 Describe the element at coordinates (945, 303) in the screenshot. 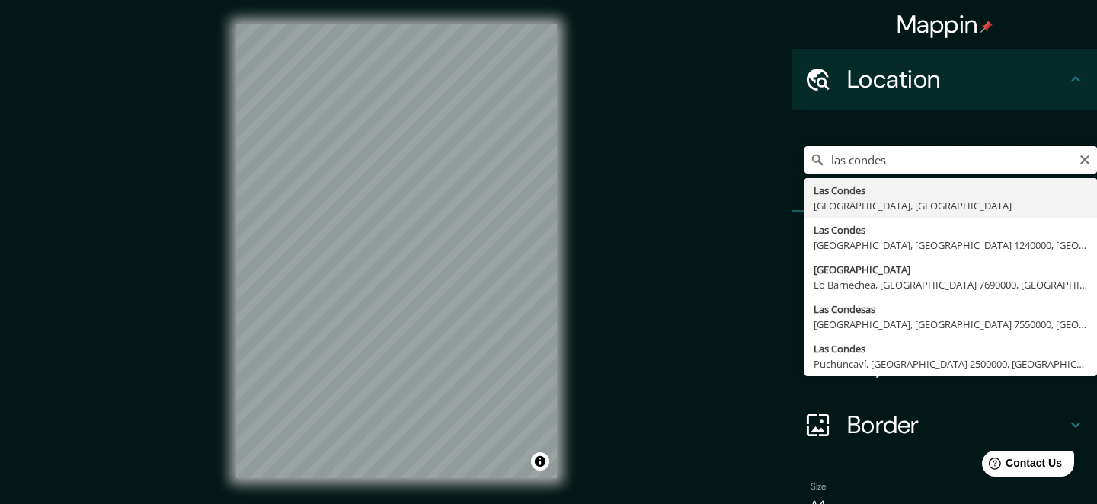

I see `div: Style` at that location.